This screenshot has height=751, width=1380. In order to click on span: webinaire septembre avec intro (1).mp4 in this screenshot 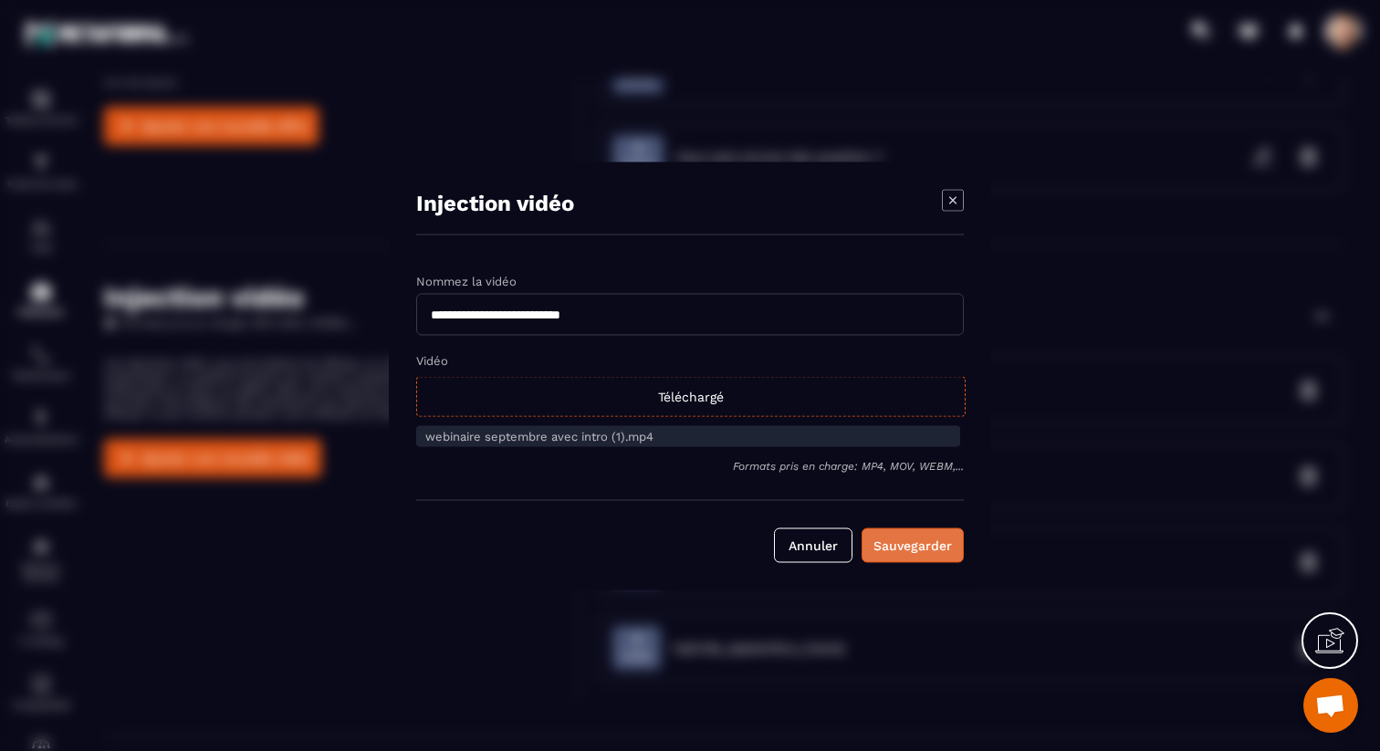, I will do `click(539, 435)`.